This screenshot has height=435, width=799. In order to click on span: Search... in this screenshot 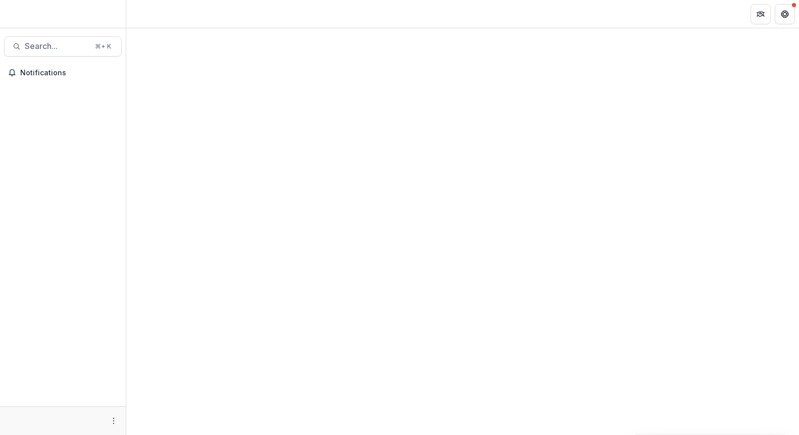, I will do `click(57, 46)`.